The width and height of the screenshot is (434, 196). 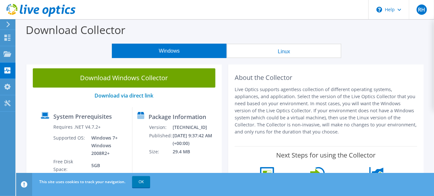 What do you see at coordinates (160, 140) in the screenshot?
I see `td: Published:` at bounding box center [160, 140].